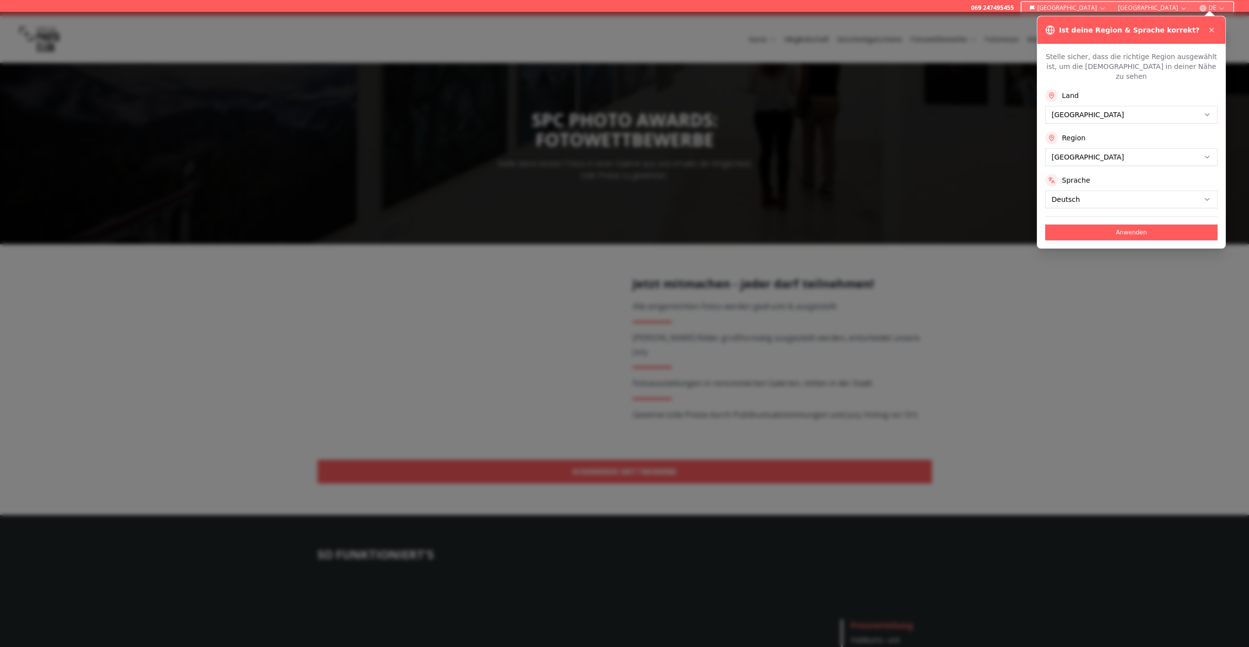  I want to click on button: DE, so click(1212, 8).